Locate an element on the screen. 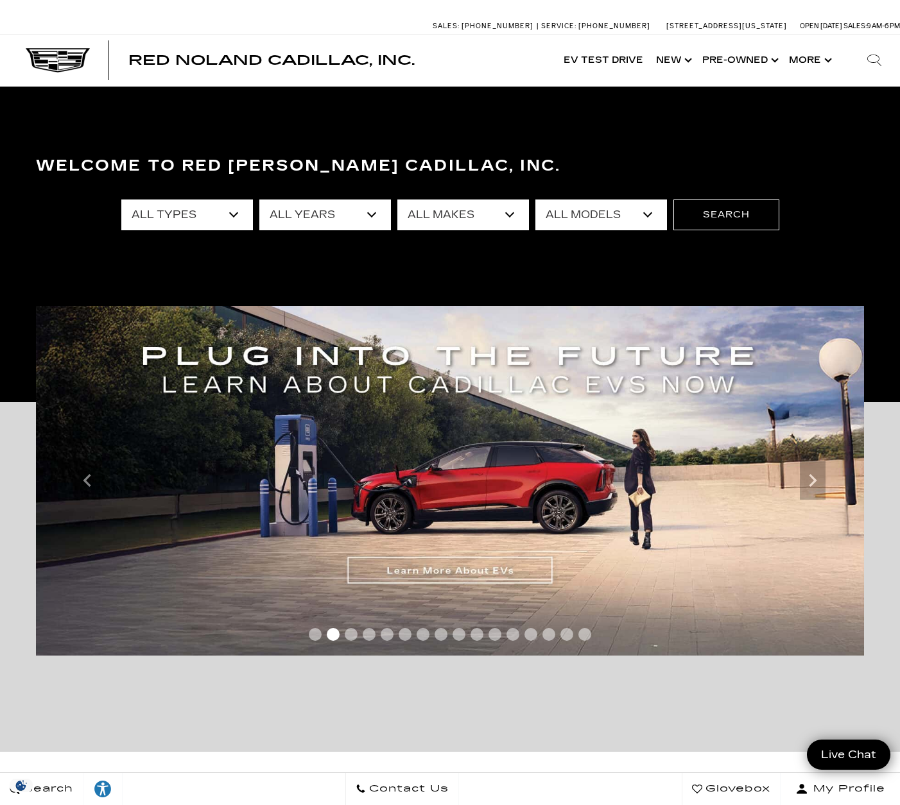  section: Click to Open Cookie Consent Modal is located at coordinates (21, 785).